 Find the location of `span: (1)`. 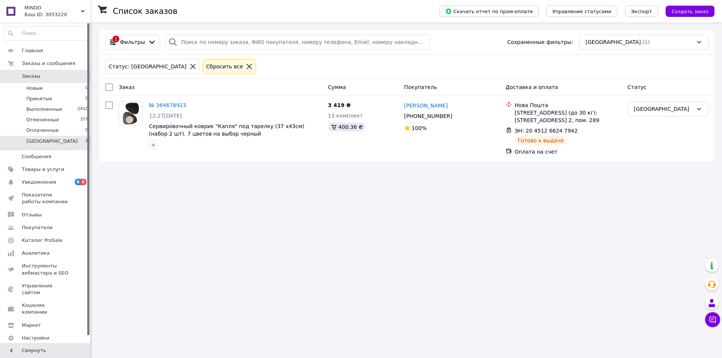

span: (1) is located at coordinates (646, 42).